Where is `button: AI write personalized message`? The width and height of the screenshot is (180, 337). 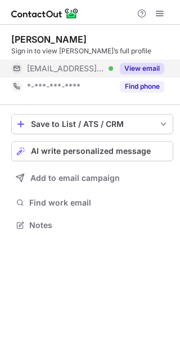 button: AI write personalized message is located at coordinates (92, 151).